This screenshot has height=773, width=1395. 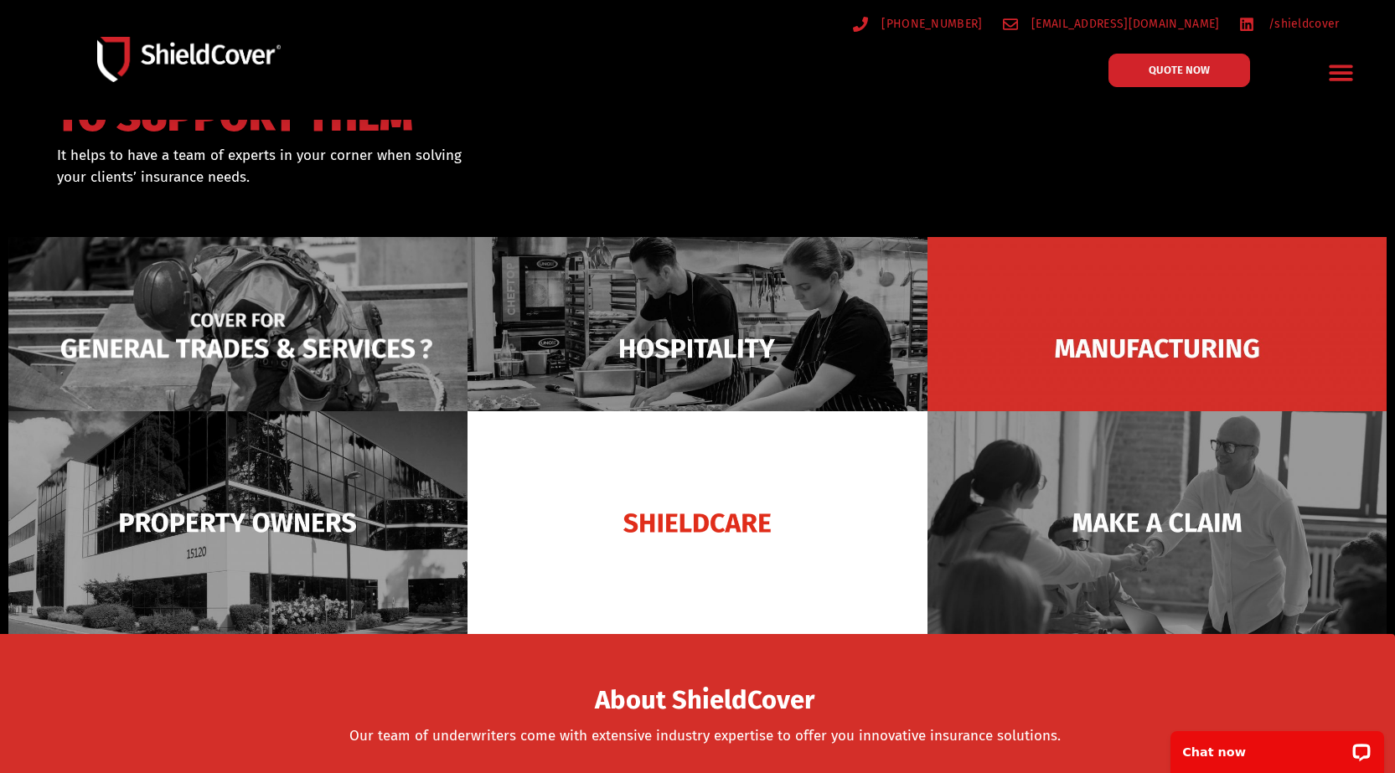 I want to click on button: Open LiveChat chat widget, so click(x=203, y=32).